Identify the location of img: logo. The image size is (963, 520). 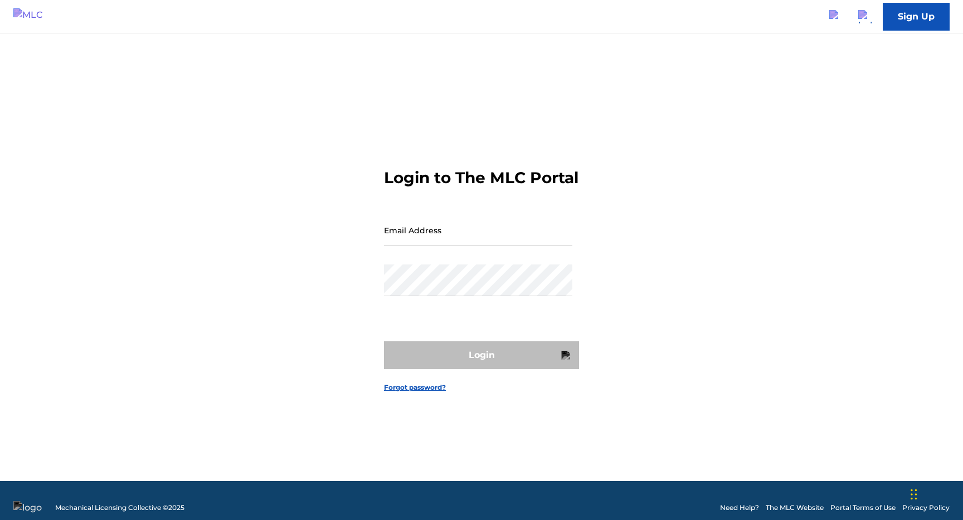
(27, 508).